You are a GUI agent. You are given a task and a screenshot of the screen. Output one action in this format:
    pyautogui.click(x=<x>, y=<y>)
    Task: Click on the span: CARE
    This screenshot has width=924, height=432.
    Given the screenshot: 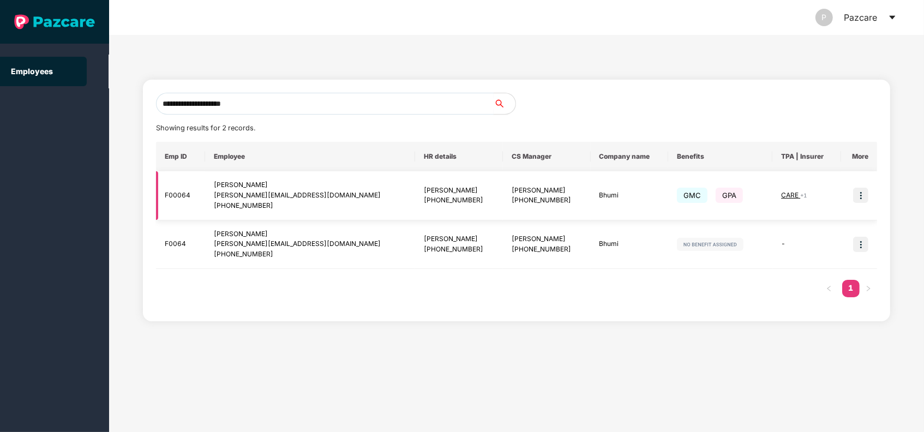 What is the action you would take?
    pyautogui.click(x=791, y=195)
    